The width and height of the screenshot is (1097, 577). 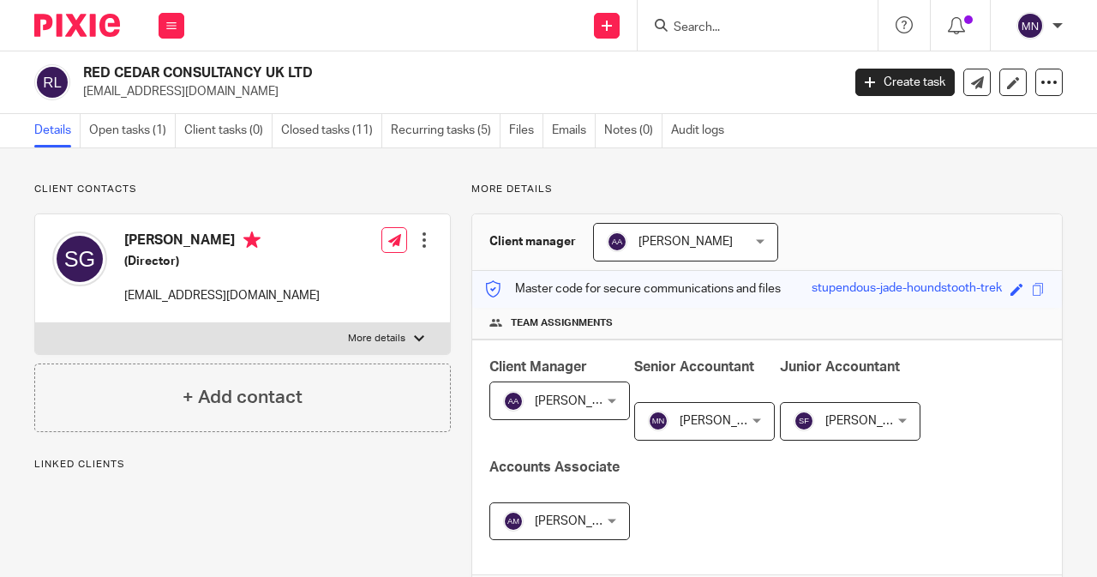 I want to click on a: Closed tasks (11), so click(x=332, y=130).